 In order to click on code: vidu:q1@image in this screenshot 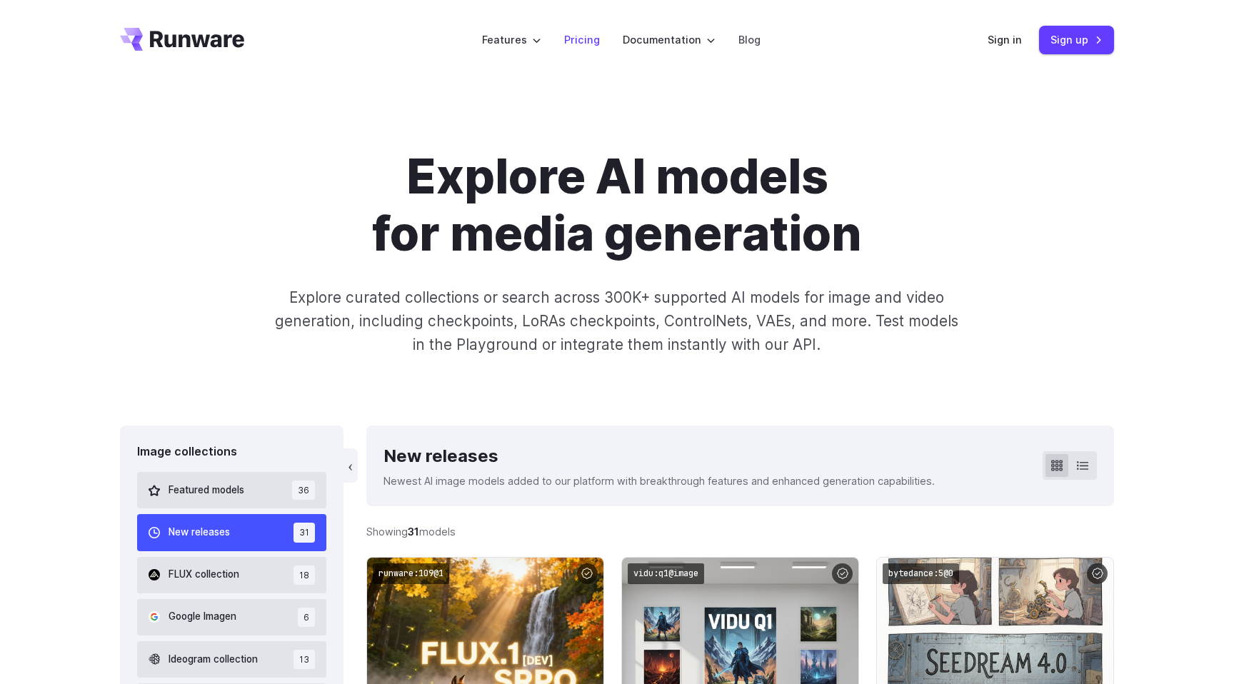, I will do `click(665, 573)`.